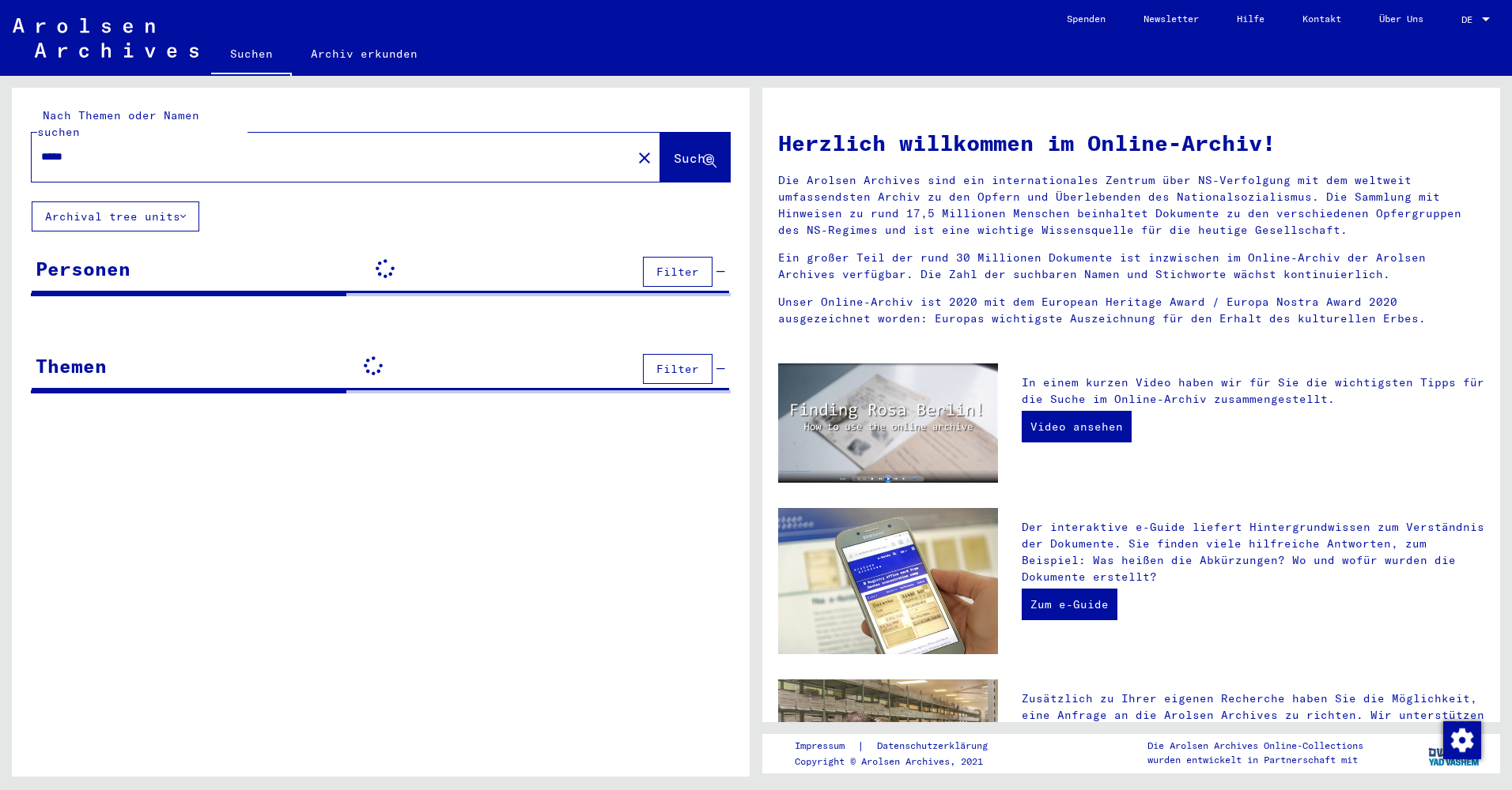 This screenshot has width=1512, height=790. What do you see at coordinates (118, 123) in the screenshot?
I see `mat-label: Nach Themen oder Namen suchen` at bounding box center [118, 123].